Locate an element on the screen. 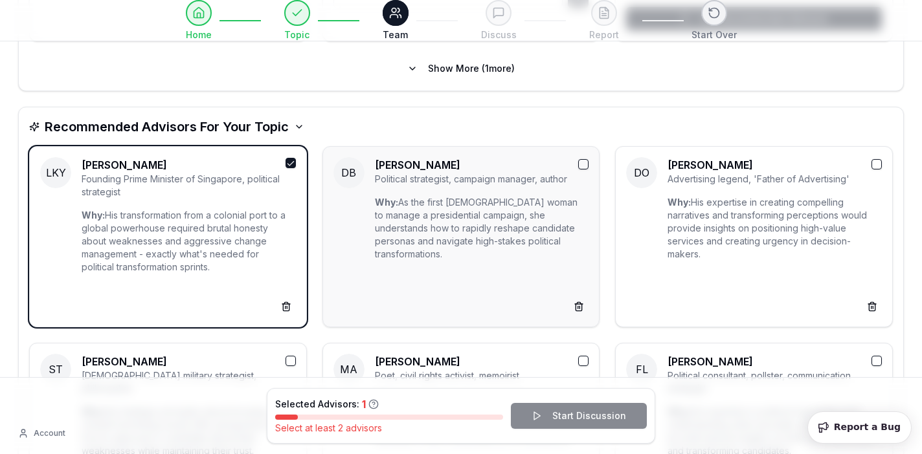  span: Select at least 2 advisors is located at coordinates (328, 428).